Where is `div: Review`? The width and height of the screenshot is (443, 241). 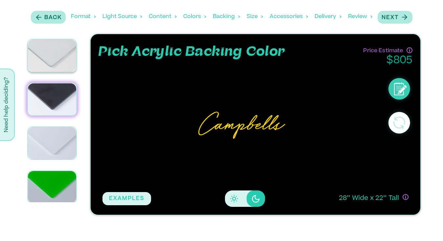 div: Review is located at coordinates (360, 17).